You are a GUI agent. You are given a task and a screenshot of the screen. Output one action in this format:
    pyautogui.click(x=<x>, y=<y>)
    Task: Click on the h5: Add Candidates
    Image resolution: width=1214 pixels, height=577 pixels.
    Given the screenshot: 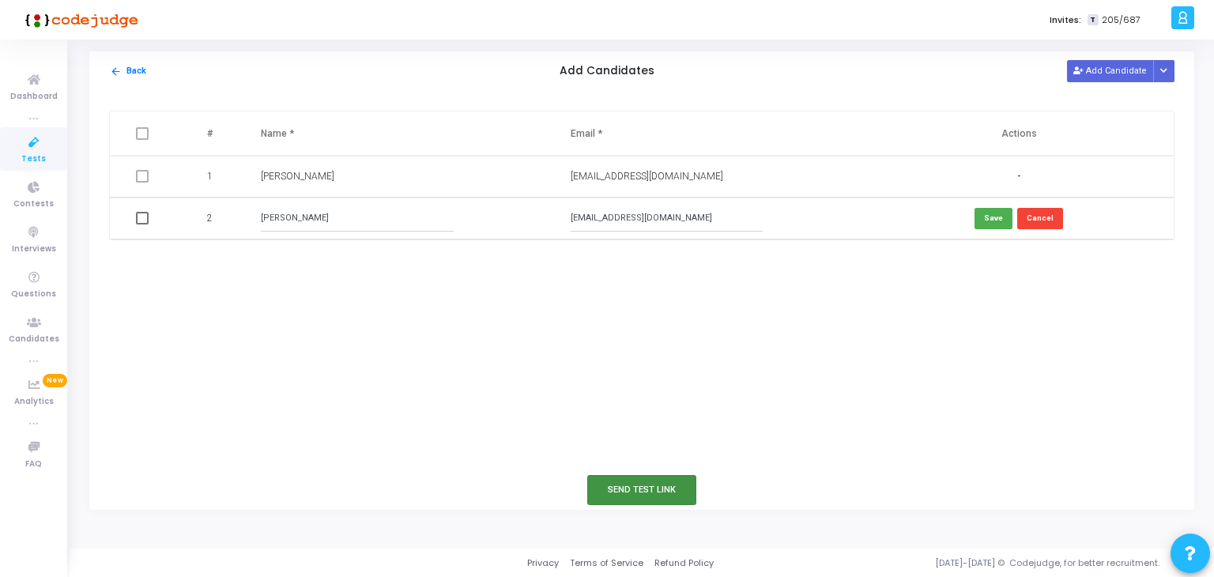 What is the action you would take?
    pyautogui.click(x=607, y=71)
    